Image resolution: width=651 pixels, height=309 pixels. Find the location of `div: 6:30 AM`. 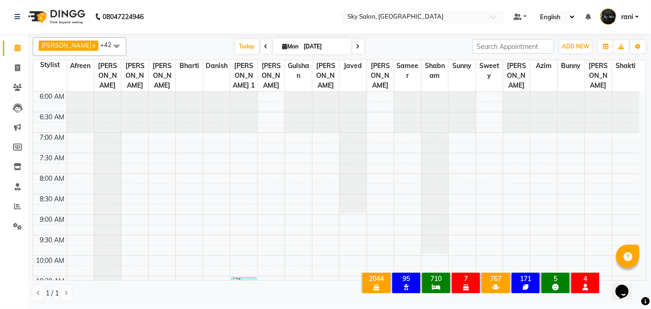

div: 6:30 AM is located at coordinates (52, 117).